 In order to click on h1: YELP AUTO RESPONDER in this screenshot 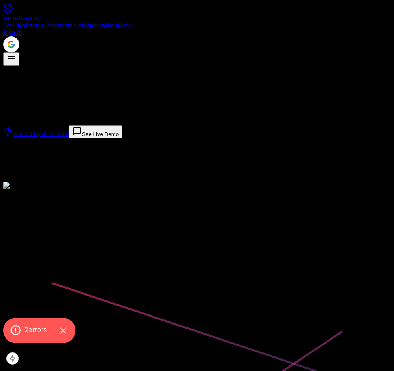, I will do `click(197, 98)`.